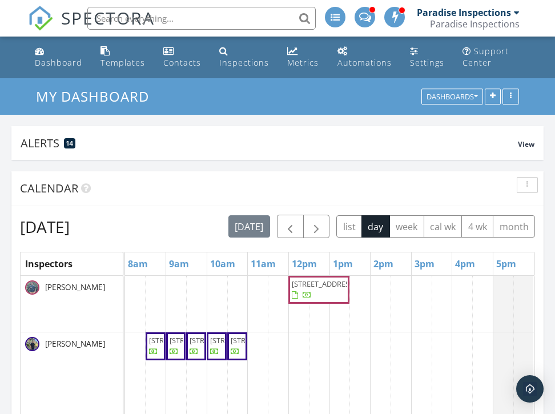 The height and width of the screenshot is (414, 555). I want to click on button: list, so click(349, 226).